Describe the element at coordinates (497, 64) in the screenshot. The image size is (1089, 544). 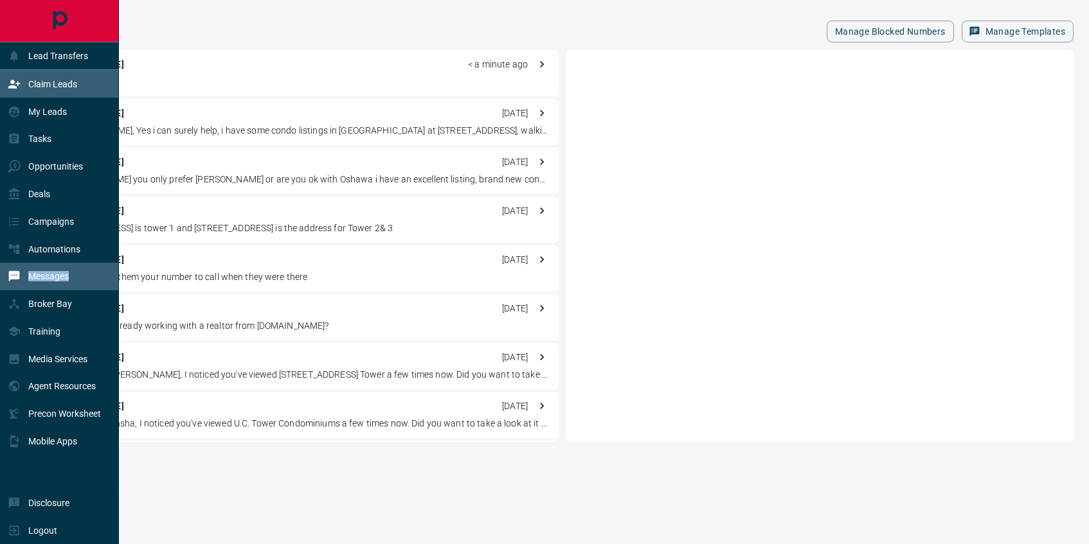
I see `p: < a minute ago` at that location.